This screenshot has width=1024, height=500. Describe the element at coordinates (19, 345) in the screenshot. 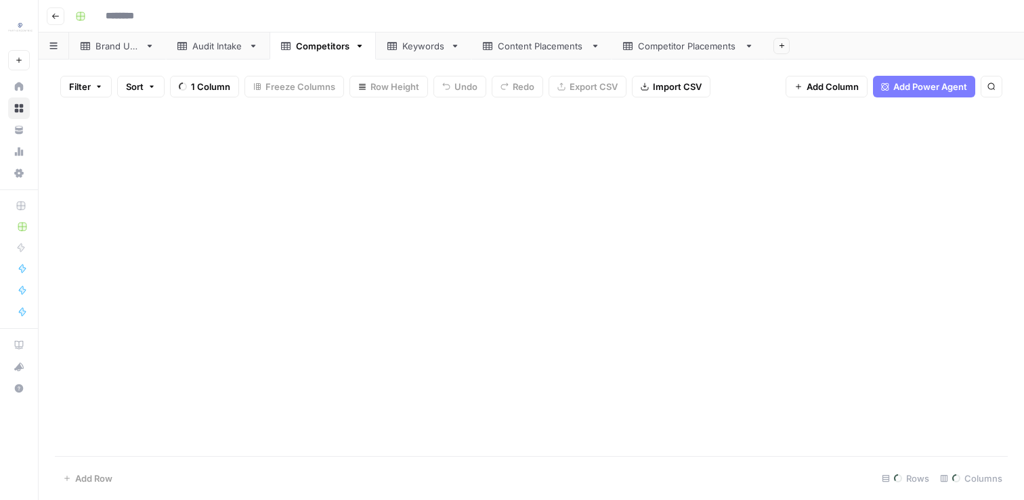

I see `a: AirOps Academy` at that location.